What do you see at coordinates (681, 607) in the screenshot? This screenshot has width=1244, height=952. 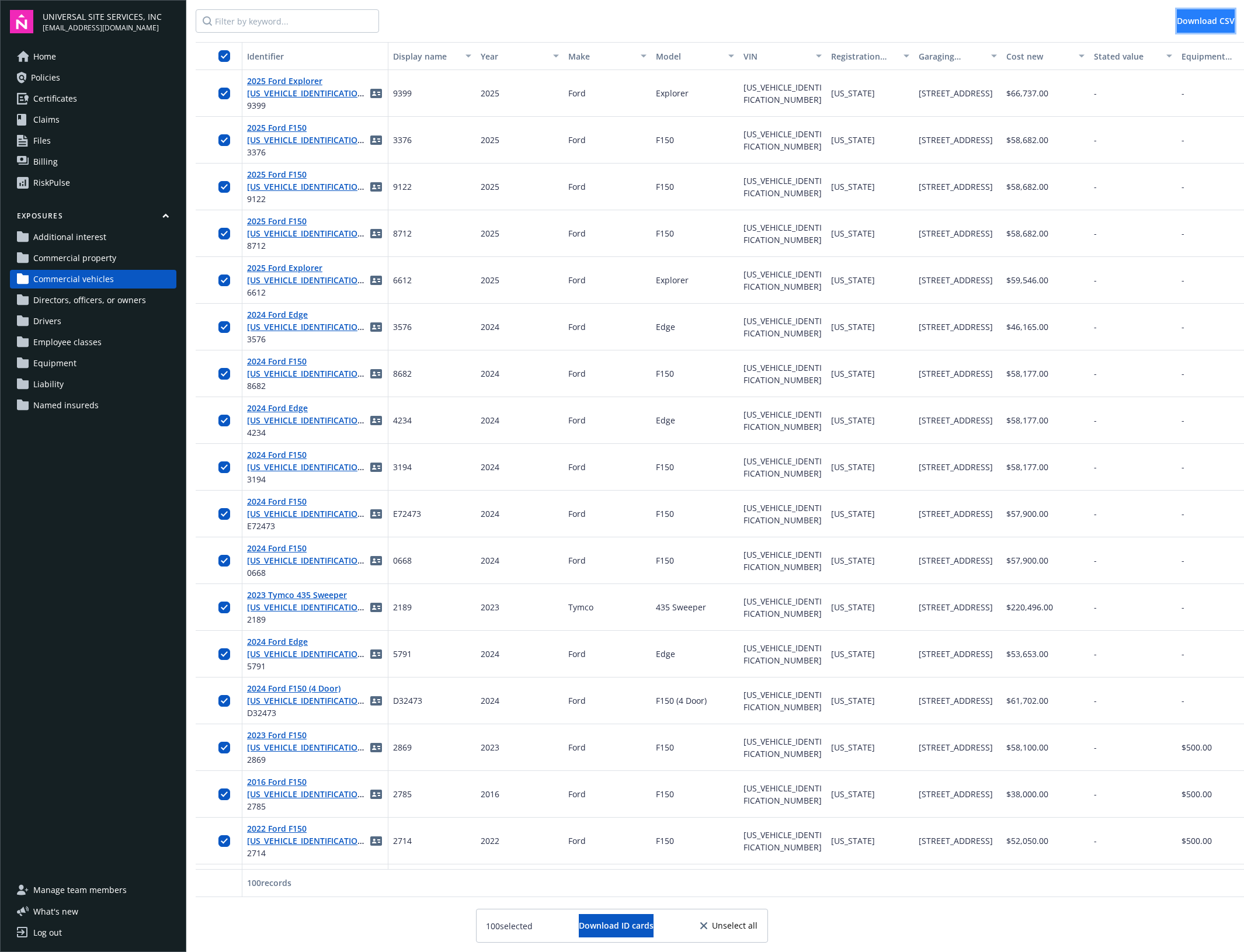 I see `span: 435 Sweeper` at bounding box center [681, 607].